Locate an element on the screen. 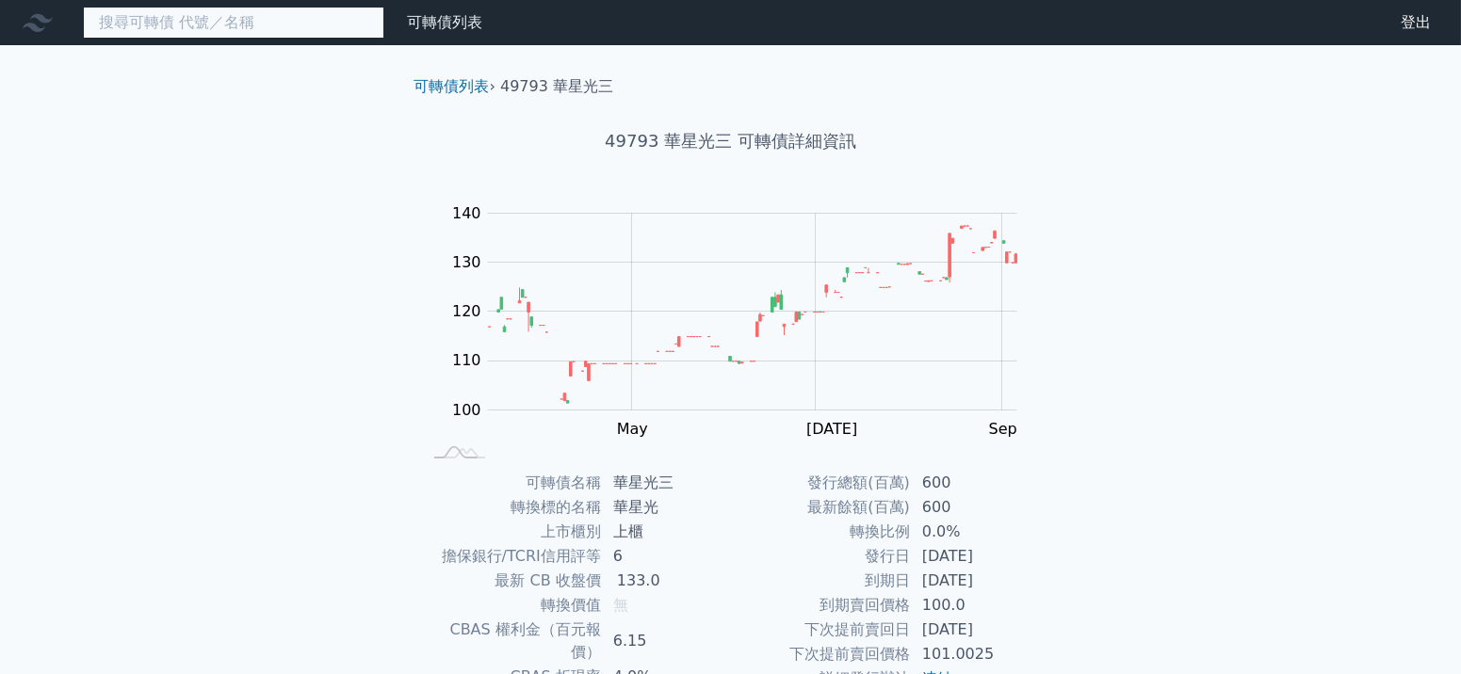 Image resolution: width=1461 pixels, height=674 pixels. td: 6.15 is located at coordinates (666, 641).